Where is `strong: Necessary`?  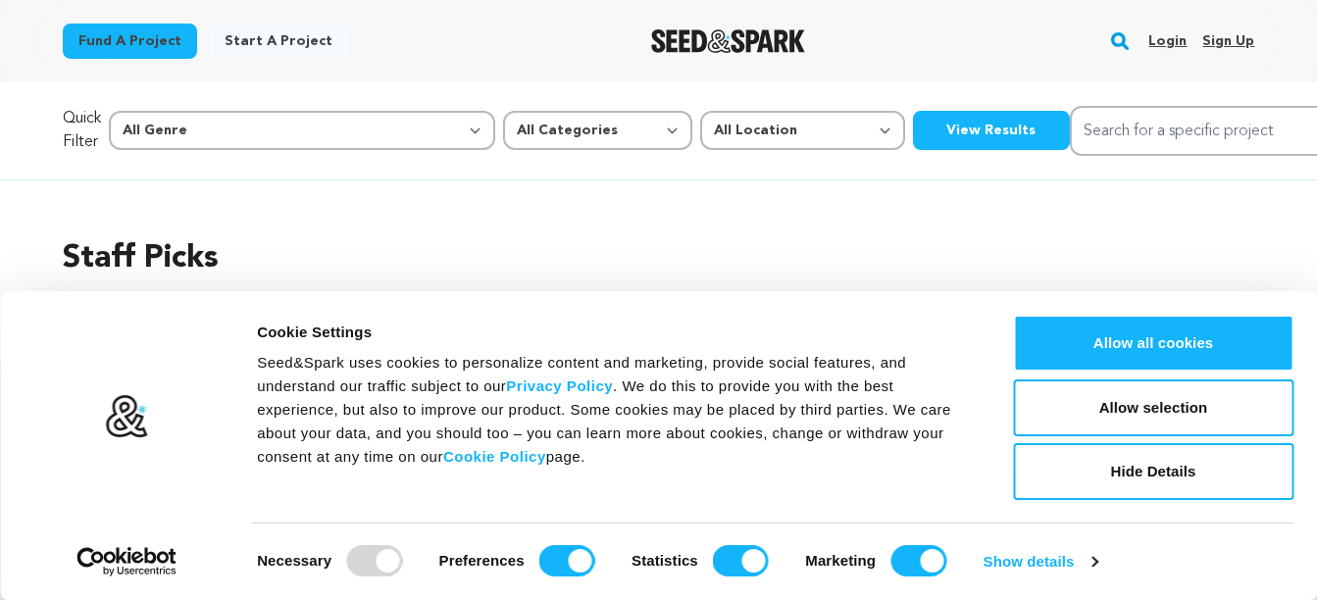 strong: Necessary is located at coordinates (294, 560).